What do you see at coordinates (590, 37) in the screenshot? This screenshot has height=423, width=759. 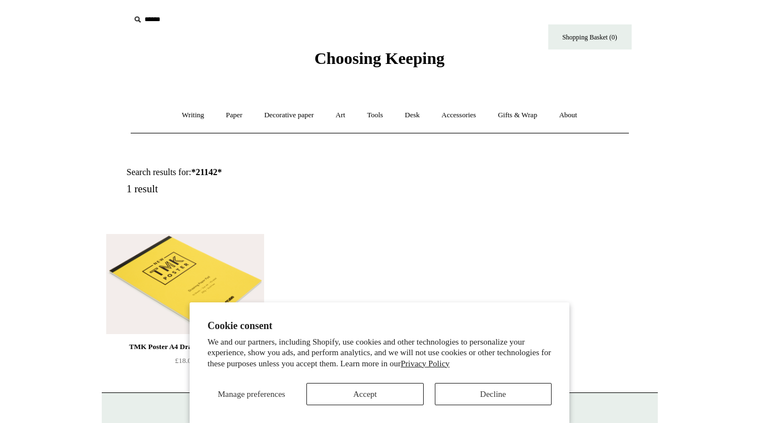 I see `a: Shopping Basket (0)` at bounding box center [590, 37].